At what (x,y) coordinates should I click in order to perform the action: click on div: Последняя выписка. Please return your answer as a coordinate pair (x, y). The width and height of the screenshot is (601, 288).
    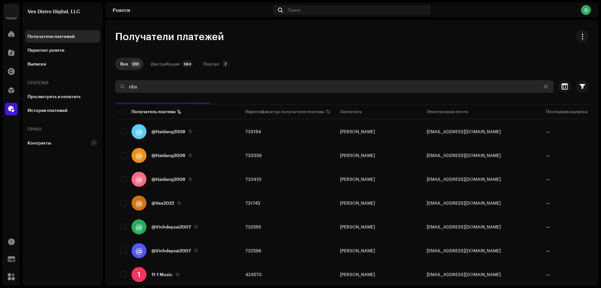
    Looking at the image, I should click on (567, 112).